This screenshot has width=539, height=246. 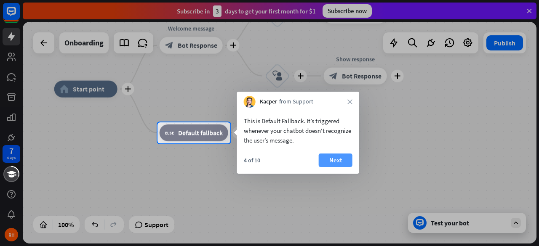 What do you see at coordinates (336, 160) in the screenshot?
I see `button: Next` at bounding box center [336, 160].